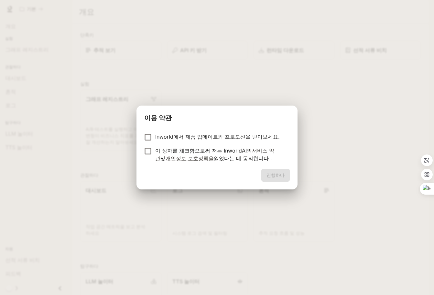 The width and height of the screenshot is (434, 295). Describe the element at coordinates (163, 158) in the screenshot. I see `font: 및` at that location.